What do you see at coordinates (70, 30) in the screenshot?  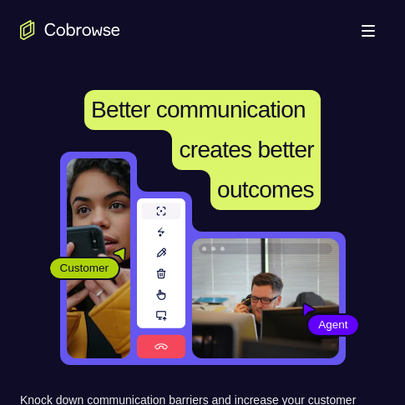 I see `a: Go to the home page` at bounding box center [70, 30].